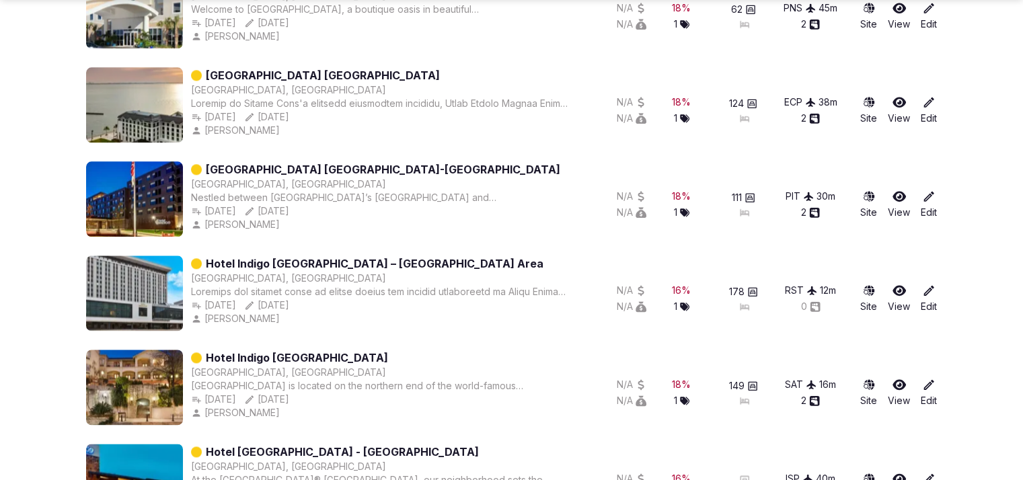 The width and height of the screenshot is (1023, 480). What do you see at coordinates (681, 291) in the screenshot?
I see `div: 16 %` at bounding box center [681, 291].